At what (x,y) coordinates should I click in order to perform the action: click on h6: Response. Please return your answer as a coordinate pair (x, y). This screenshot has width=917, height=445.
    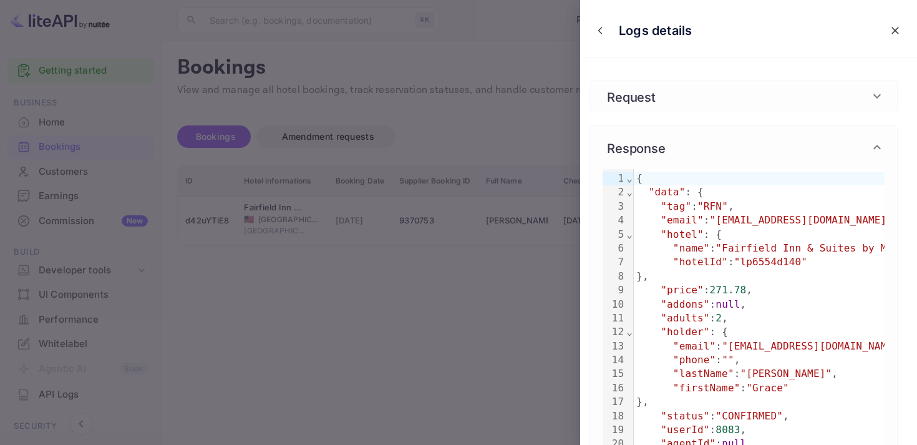
    Looking at the image, I should click on (637, 147).